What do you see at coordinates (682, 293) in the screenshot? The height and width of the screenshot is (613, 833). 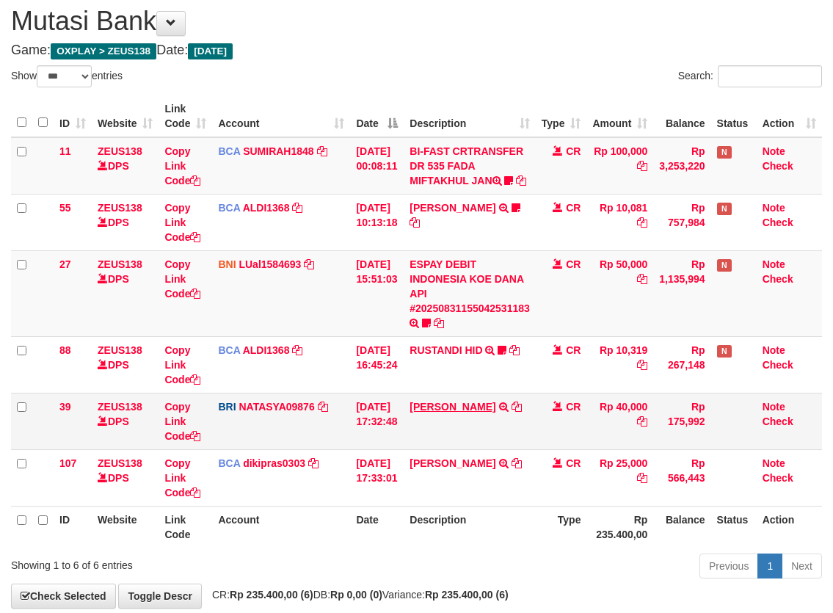 I see `td: Rp 1,135,994` at bounding box center [682, 293].